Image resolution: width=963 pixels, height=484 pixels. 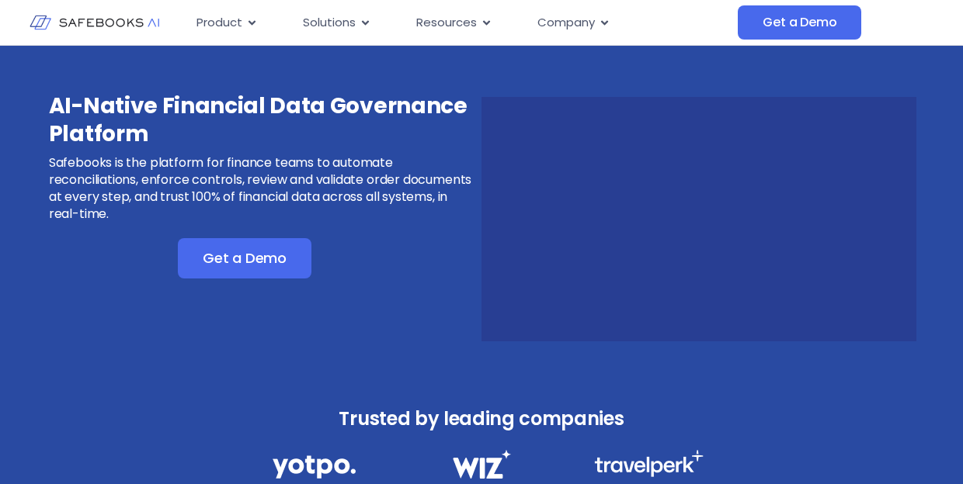 I want to click on span: Company, so click(x=566, y=23).